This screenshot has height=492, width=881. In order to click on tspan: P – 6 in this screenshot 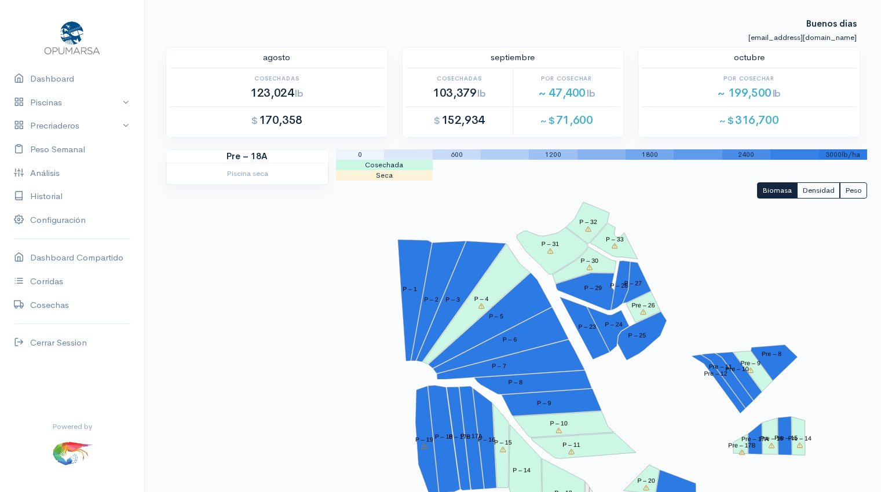, I will do `click(510, 340)`.